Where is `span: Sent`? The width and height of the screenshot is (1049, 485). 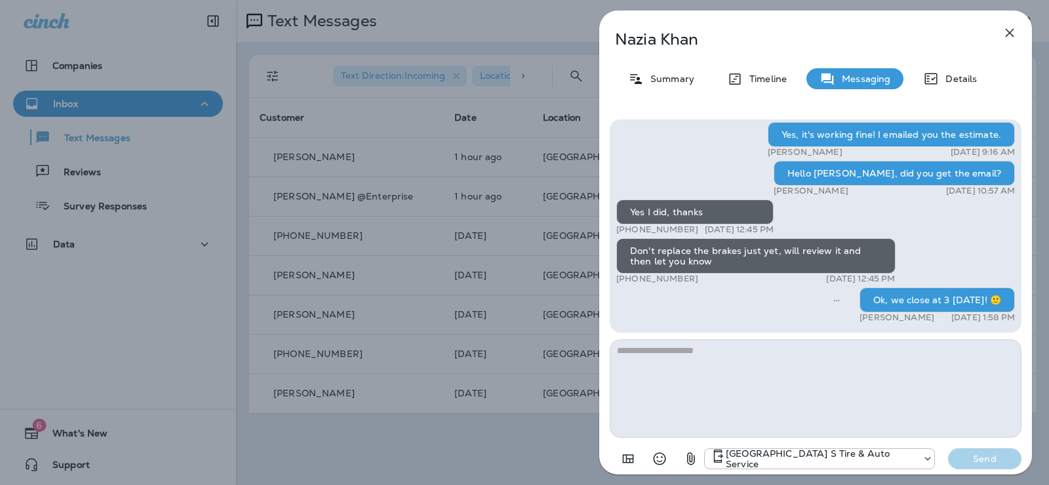
span: Sent is located at coordinates (837, 299).